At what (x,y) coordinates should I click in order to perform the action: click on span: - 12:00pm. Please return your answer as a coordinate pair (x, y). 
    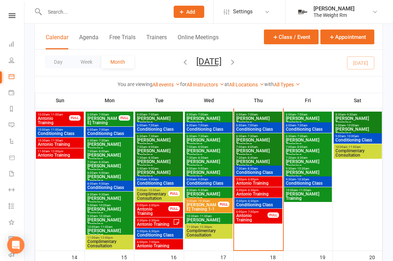
    Looking at the image, I should click on (106, 237).